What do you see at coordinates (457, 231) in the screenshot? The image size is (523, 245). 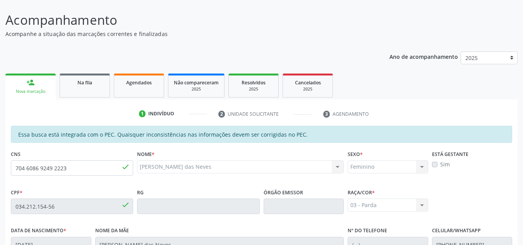 I see `label: Celular/WhatsApp` at bounding box center [457, 231].